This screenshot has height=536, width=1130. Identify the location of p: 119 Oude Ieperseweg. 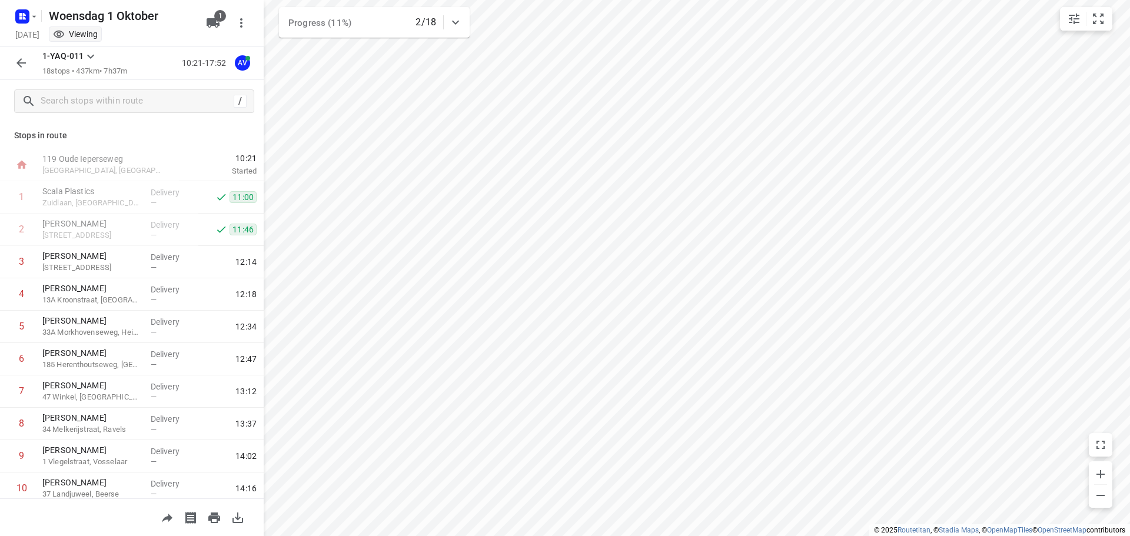
(104, 159).